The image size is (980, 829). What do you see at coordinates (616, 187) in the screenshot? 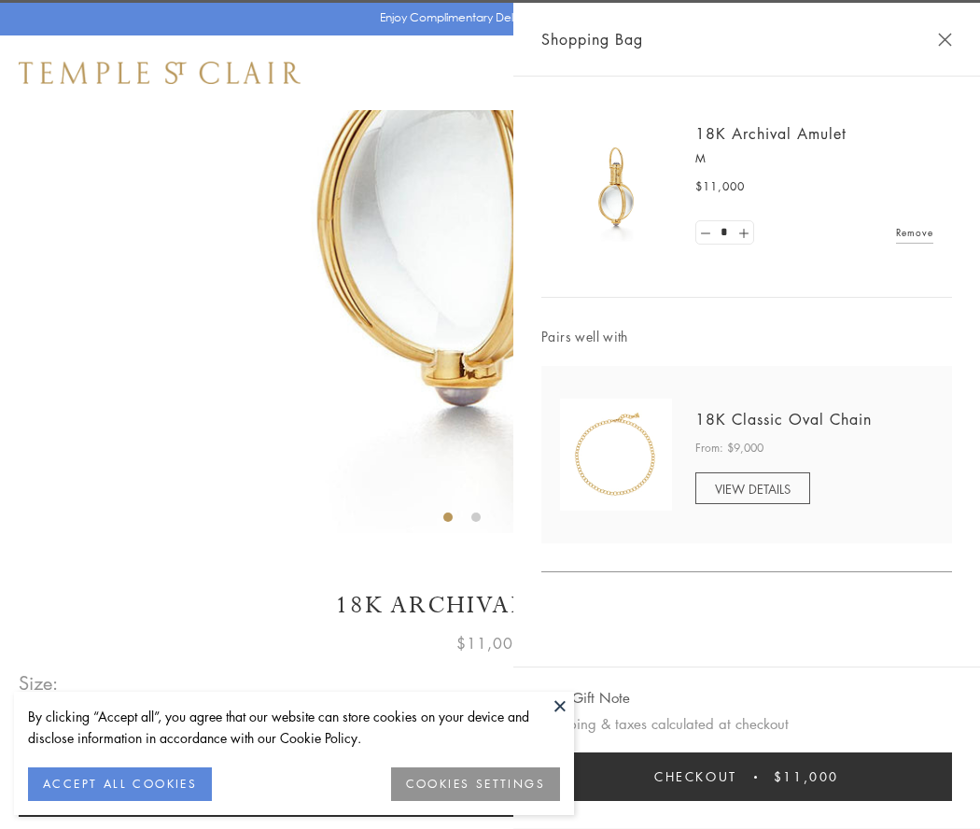
I see `img: 18K Archival Amulet` at bounding box center [616, 187].